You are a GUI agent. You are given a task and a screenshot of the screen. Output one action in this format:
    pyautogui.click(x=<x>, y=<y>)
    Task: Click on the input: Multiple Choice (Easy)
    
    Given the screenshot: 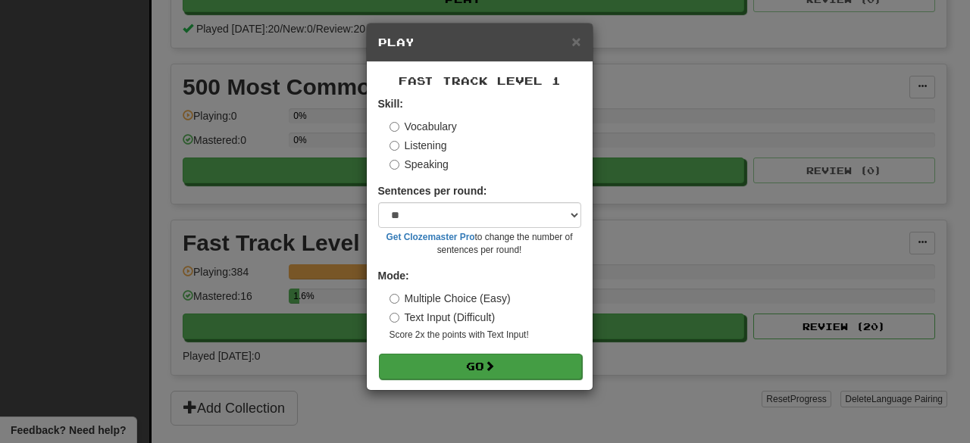 What is the action you would take?
    pyautogui.click(x=394, y=299)
    